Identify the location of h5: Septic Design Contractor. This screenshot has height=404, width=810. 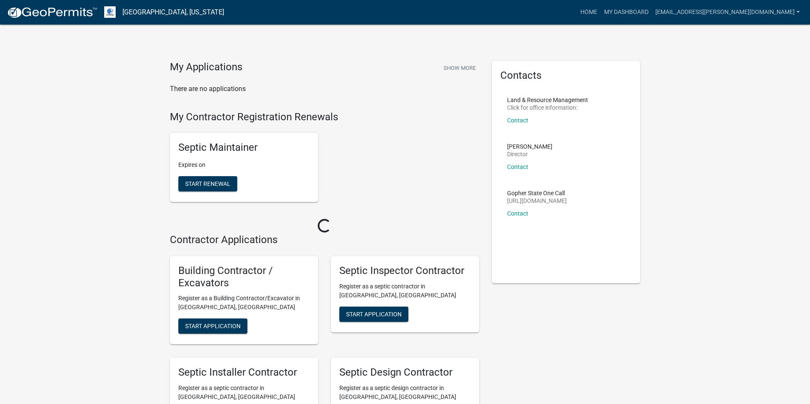
(405, 372).